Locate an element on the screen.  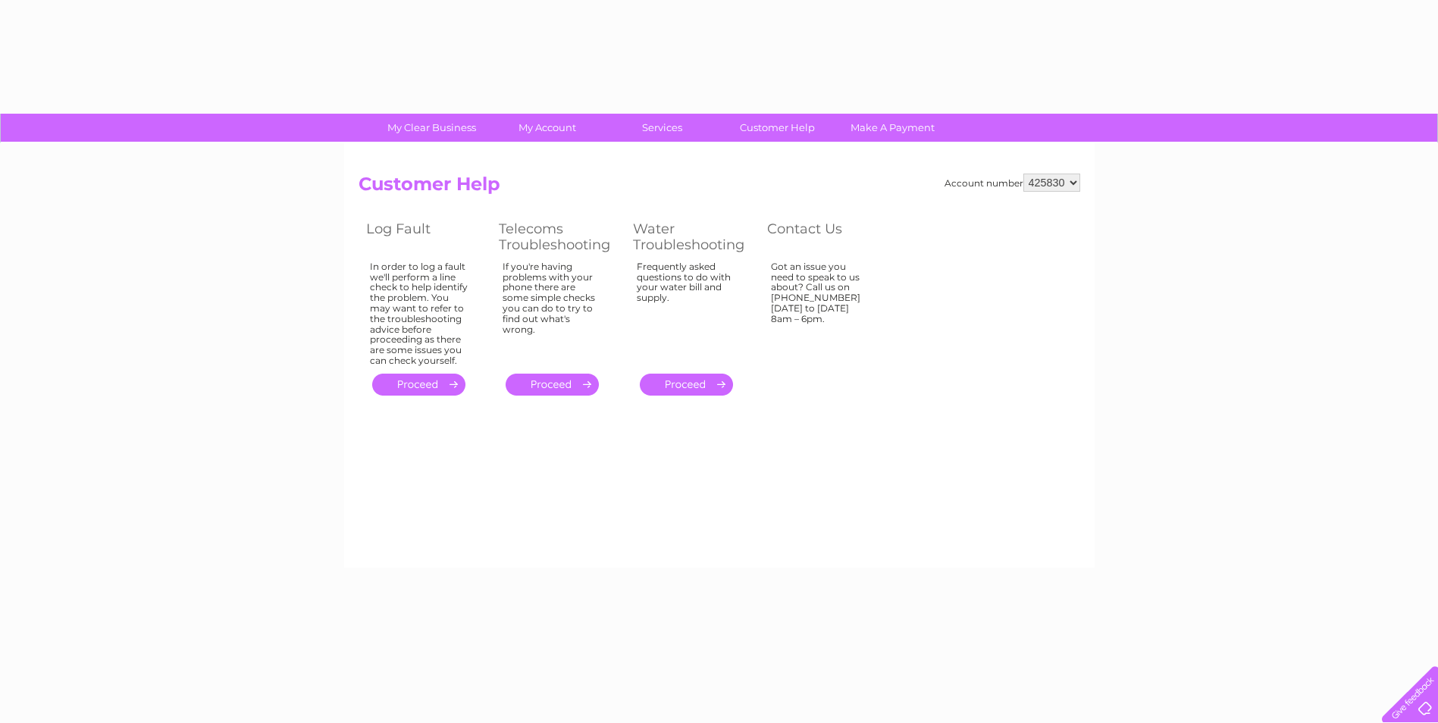
th: Contact Us is located at coordinates (825, 236).